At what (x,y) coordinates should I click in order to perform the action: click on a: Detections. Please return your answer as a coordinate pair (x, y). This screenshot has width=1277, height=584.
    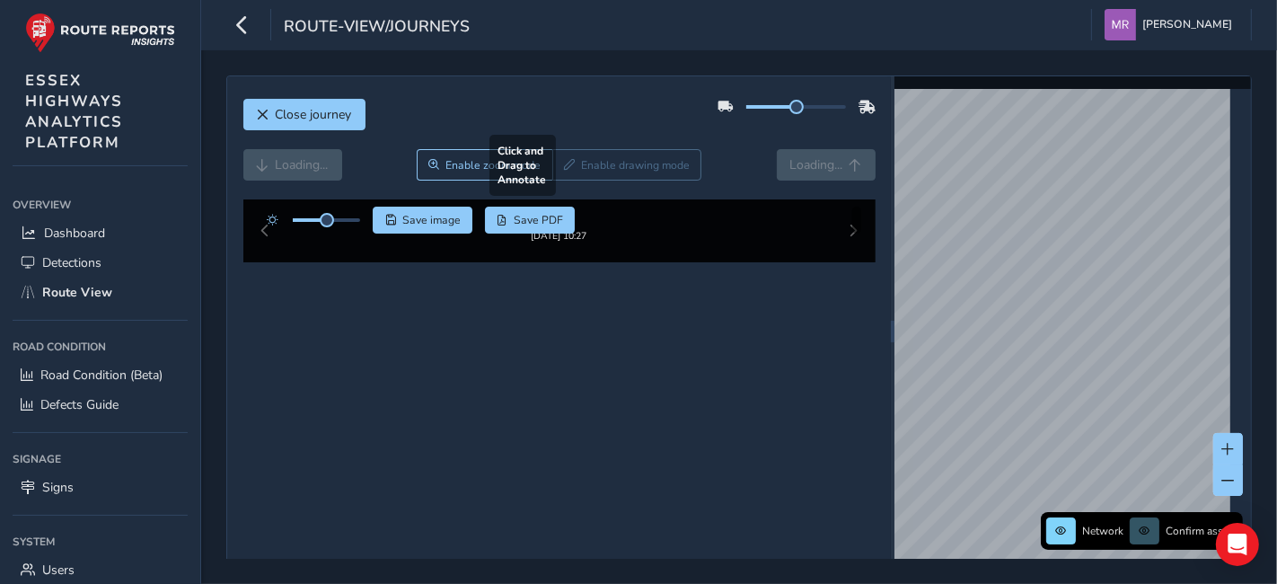
    Looking at the image, I should click on (100, 262).